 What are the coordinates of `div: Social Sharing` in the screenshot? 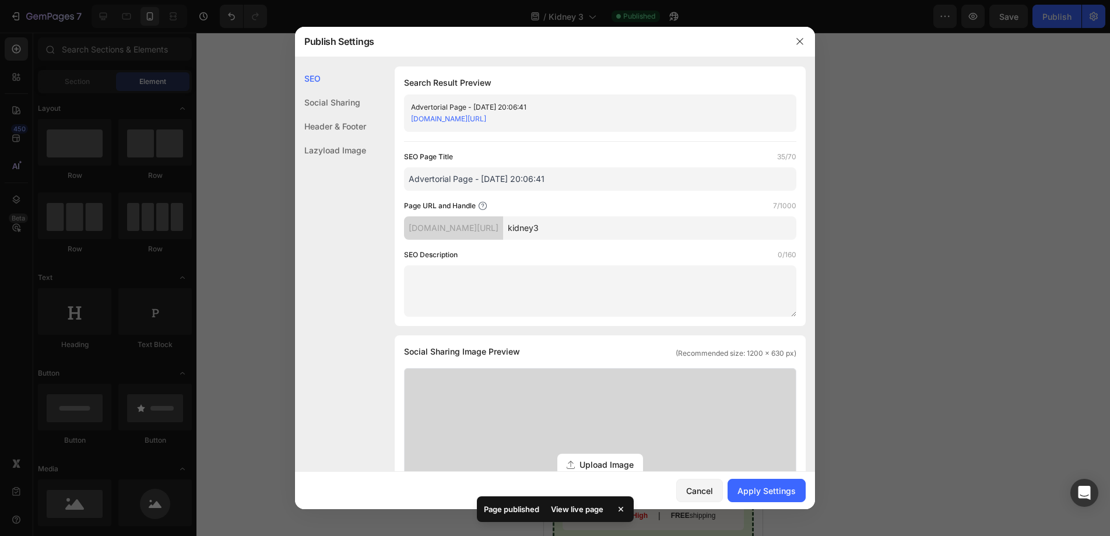 It's located at (331, 102).